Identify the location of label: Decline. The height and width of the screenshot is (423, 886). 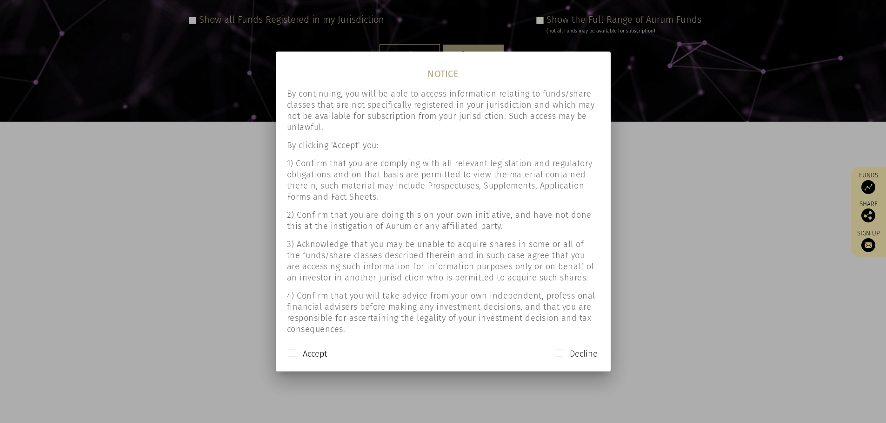
(583, 354).